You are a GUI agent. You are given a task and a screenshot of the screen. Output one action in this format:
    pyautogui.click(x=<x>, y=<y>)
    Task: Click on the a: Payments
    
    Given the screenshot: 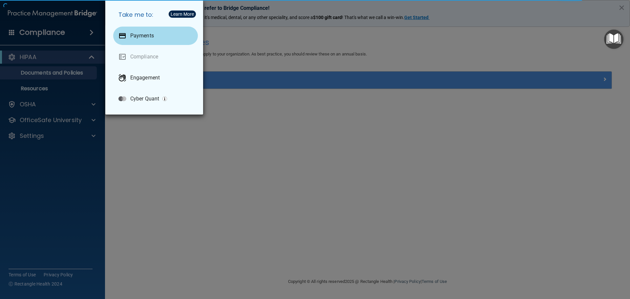 What is the action you would take?
    pyautogui.click(x=155, y=36)
    